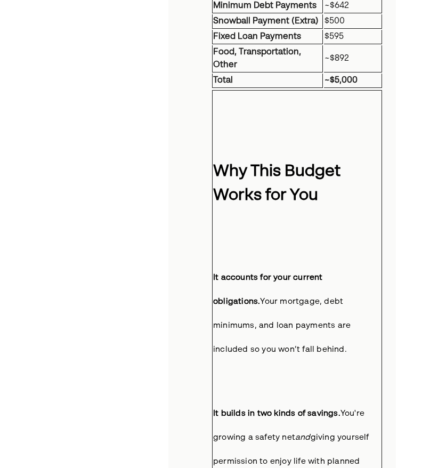 The width and height of the screenshot is (430, 468). What do you see at coordinates (276, 413) in the screenshot?
I see `strong: It builds in two kinds of savings.` at bounding box center [276, 413].